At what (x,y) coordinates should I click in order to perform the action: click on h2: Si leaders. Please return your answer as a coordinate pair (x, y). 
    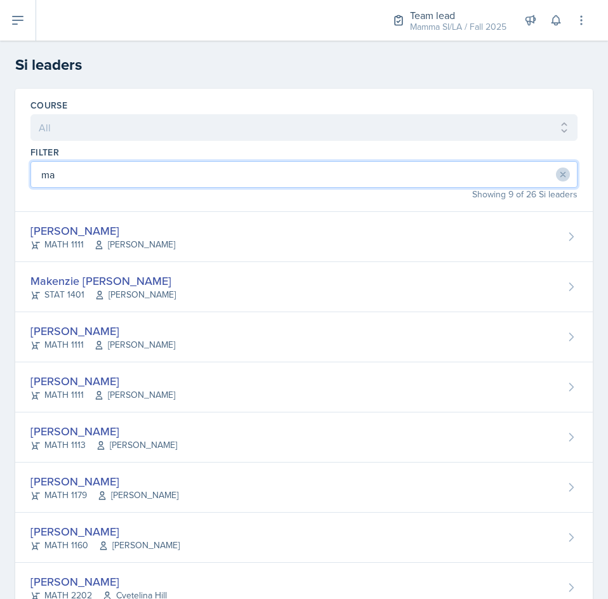
    Looking at the image, I should click on (304, 65).